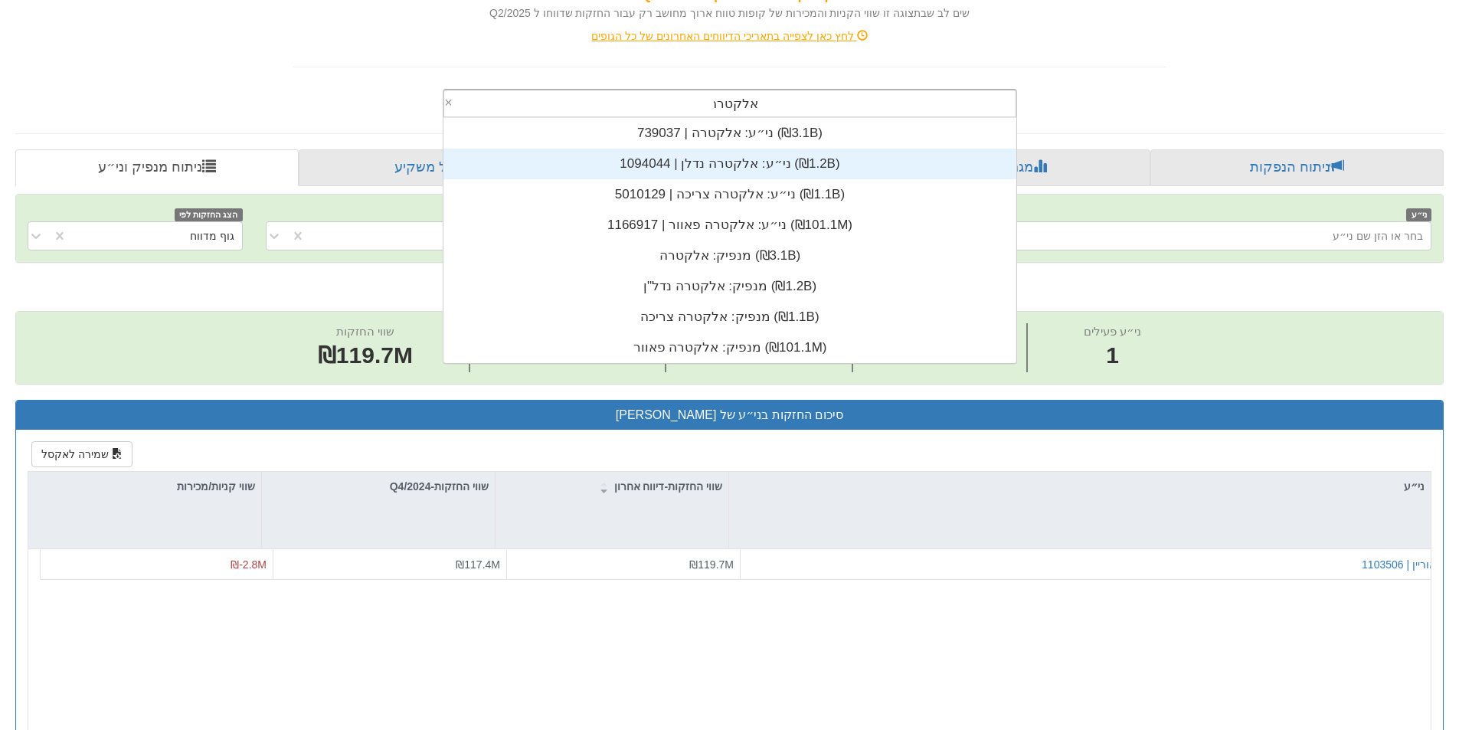  What do you see at coordinates (1398, 564) in the screenshot?
I see `button: אוריין | 1103506` at bounding box center [1398, 564].